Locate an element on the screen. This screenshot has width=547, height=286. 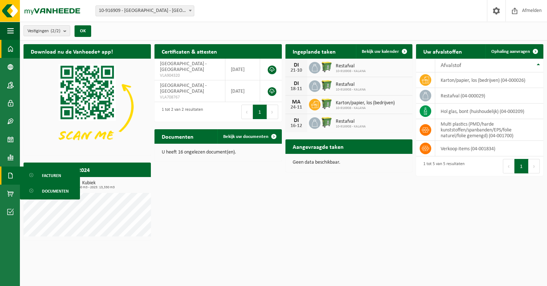
span: Bekijk uw kalender is located at coordinates (380, 51).